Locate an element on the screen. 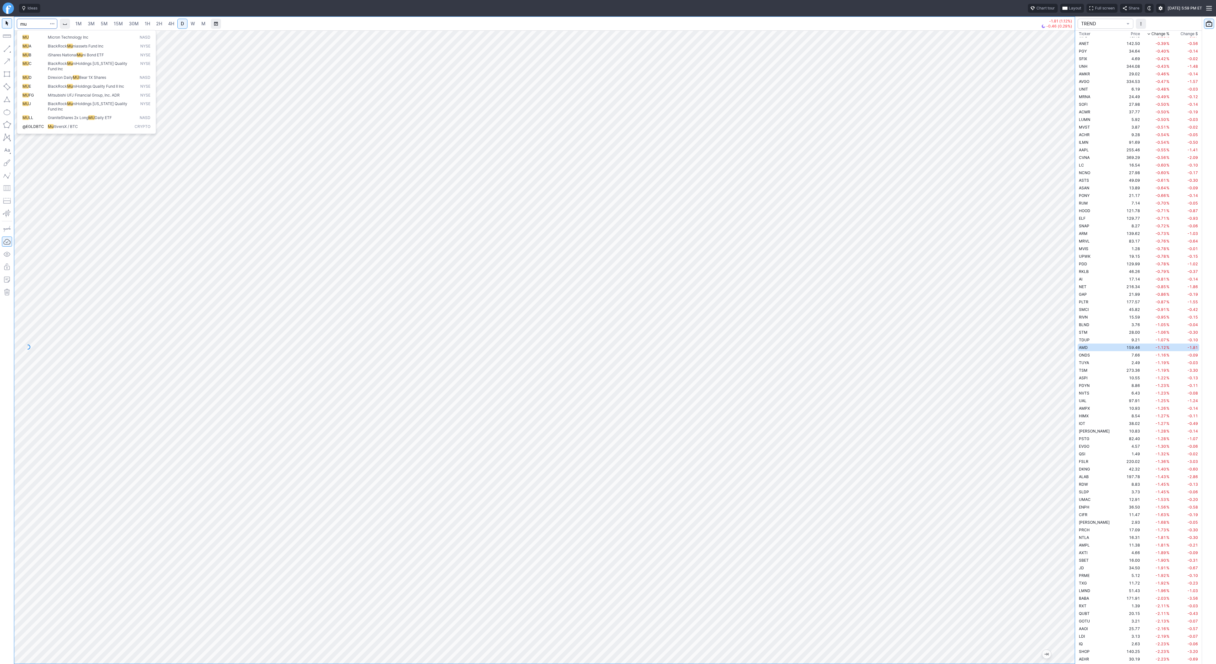  button: Interval is located at coordinates (65, 24).